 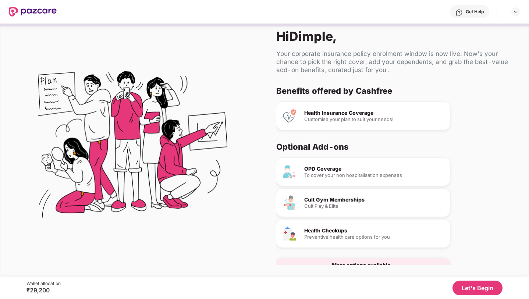 What do you see at coordinates (394, 147) in the screenshot?
I see `div: Optional Add-ons` at bounding box center [394, 147].